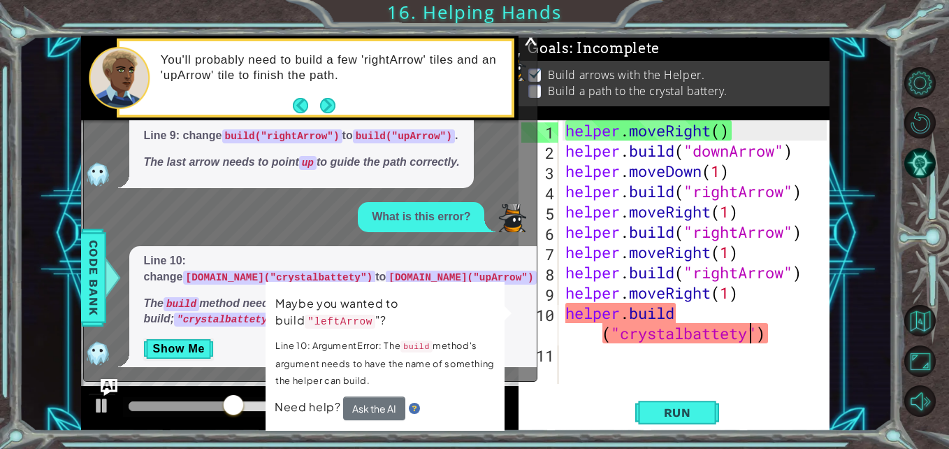  Describe the element at coordinates (637, 91) in the screenshot. I see `p: Build a path to the crystal battery.` at that location.